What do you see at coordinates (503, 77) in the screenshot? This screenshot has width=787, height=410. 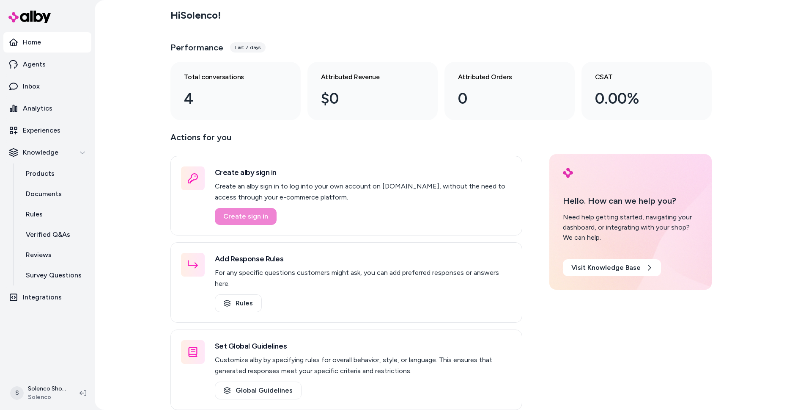 I see `h3: Attributed Orders` at bounding box center [503, 77].